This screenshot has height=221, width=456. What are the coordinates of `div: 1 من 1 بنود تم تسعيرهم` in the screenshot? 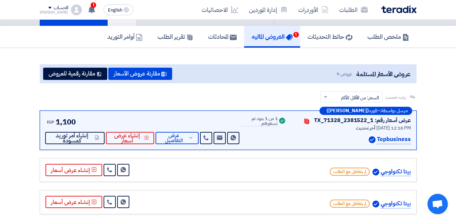 It's located at (260, 121).